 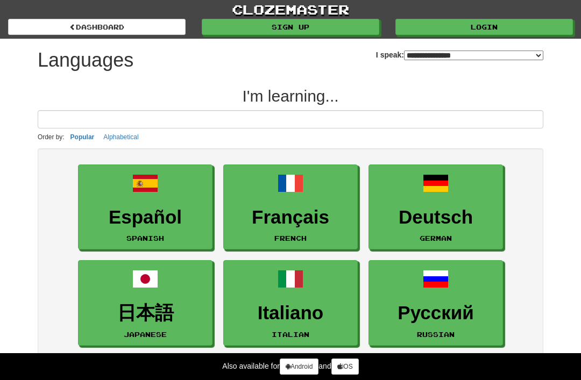 What do you see at coordinates (473, 55) in the screenshot?
I see `select: I speak:` at bounding box center [473, 55].